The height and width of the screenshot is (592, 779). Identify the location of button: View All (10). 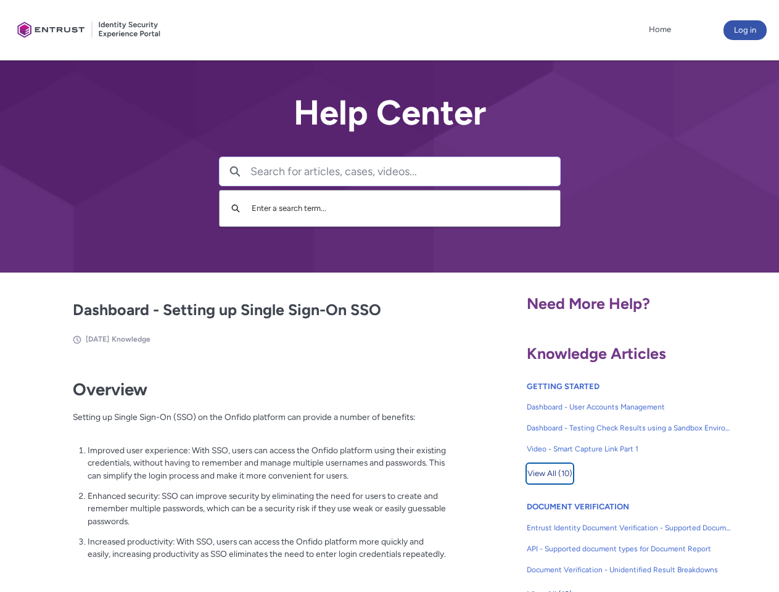
(549, 473).